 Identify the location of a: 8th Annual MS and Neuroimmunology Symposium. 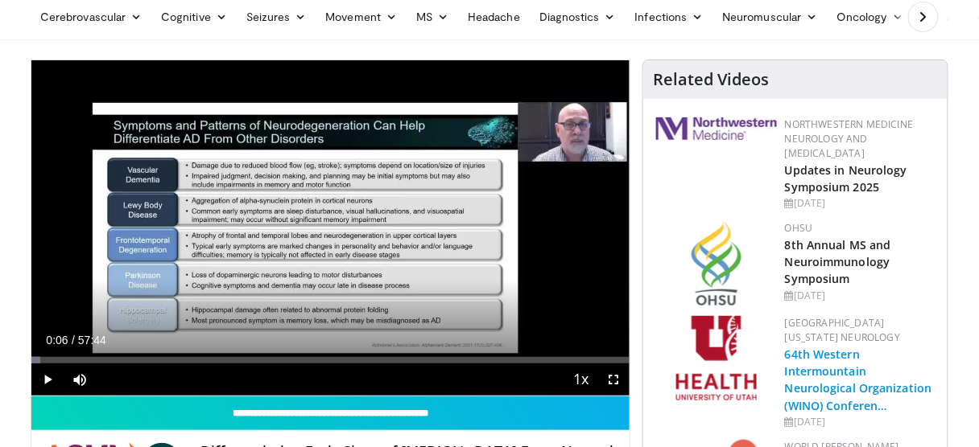
(838, 262).